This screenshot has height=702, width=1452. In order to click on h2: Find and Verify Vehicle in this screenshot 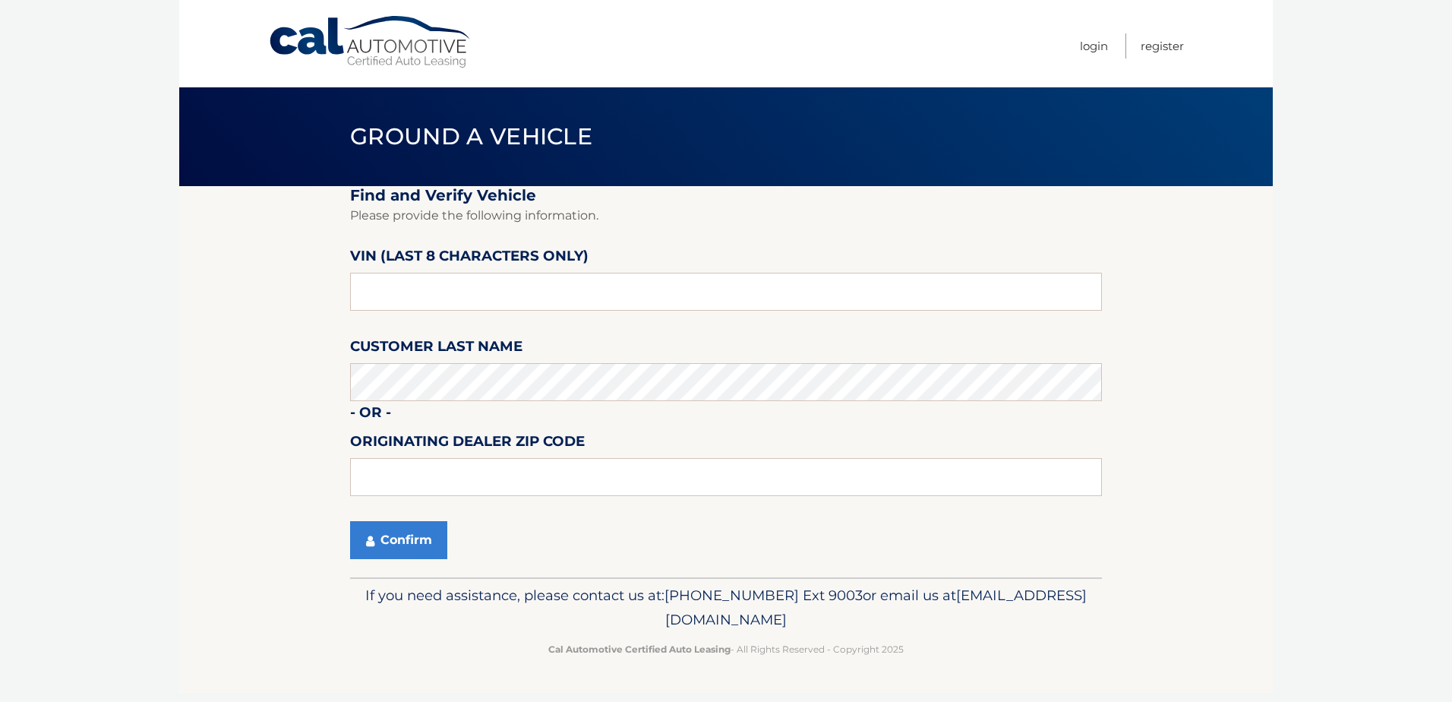, I will do `click(726, 195)`.